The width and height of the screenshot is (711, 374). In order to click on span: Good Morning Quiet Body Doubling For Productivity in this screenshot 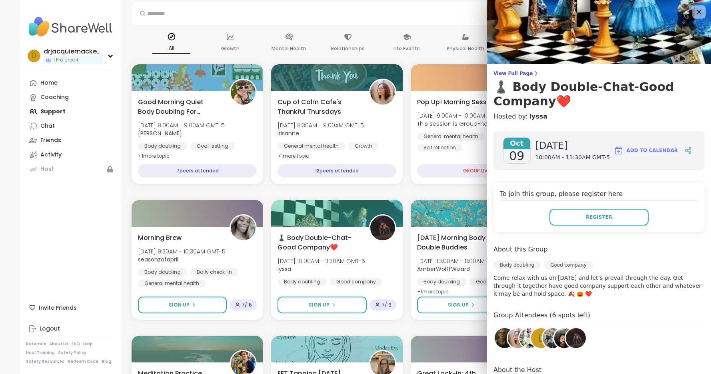, I will do `click(179, 107)`.